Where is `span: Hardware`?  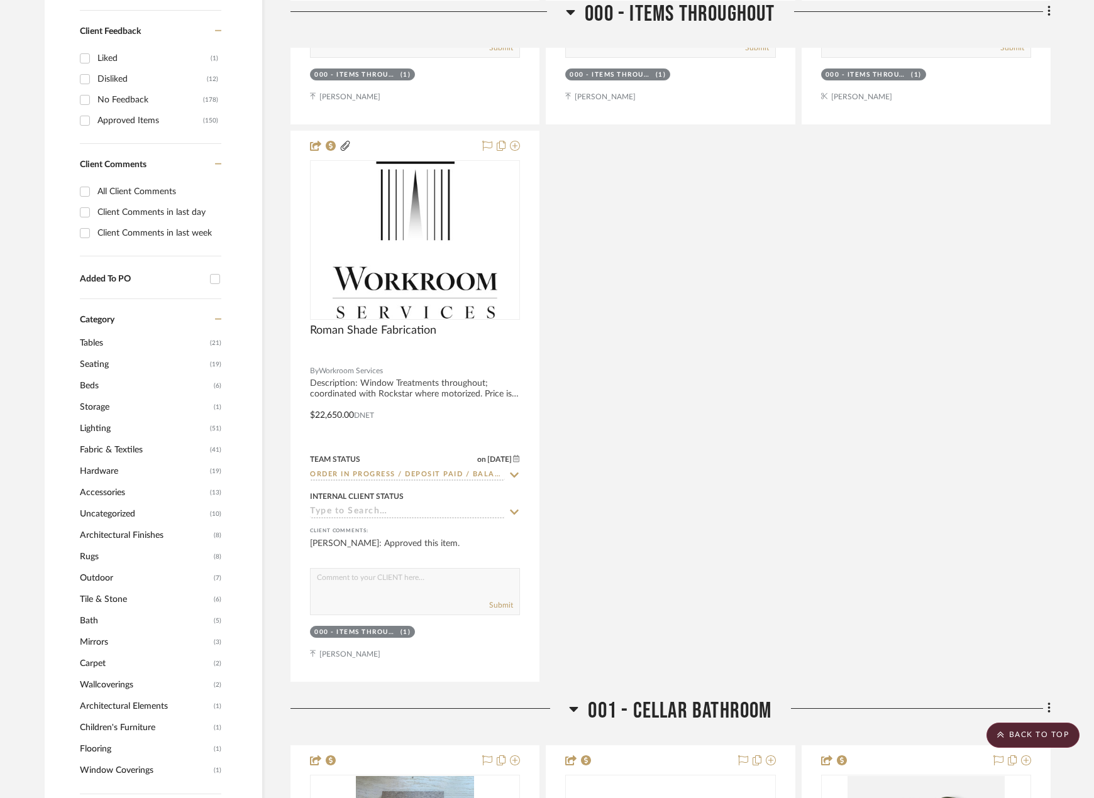 span: Hardware is located at coordinates (143, 471).